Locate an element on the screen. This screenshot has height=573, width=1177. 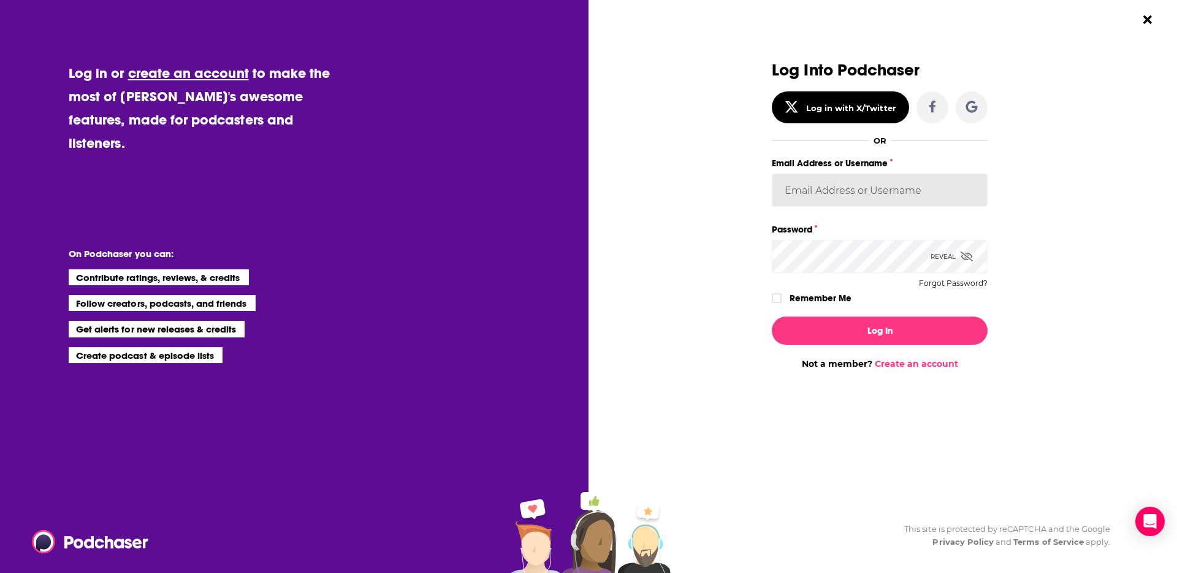
a: Terms of Service is located at coordinates (1048, 541).